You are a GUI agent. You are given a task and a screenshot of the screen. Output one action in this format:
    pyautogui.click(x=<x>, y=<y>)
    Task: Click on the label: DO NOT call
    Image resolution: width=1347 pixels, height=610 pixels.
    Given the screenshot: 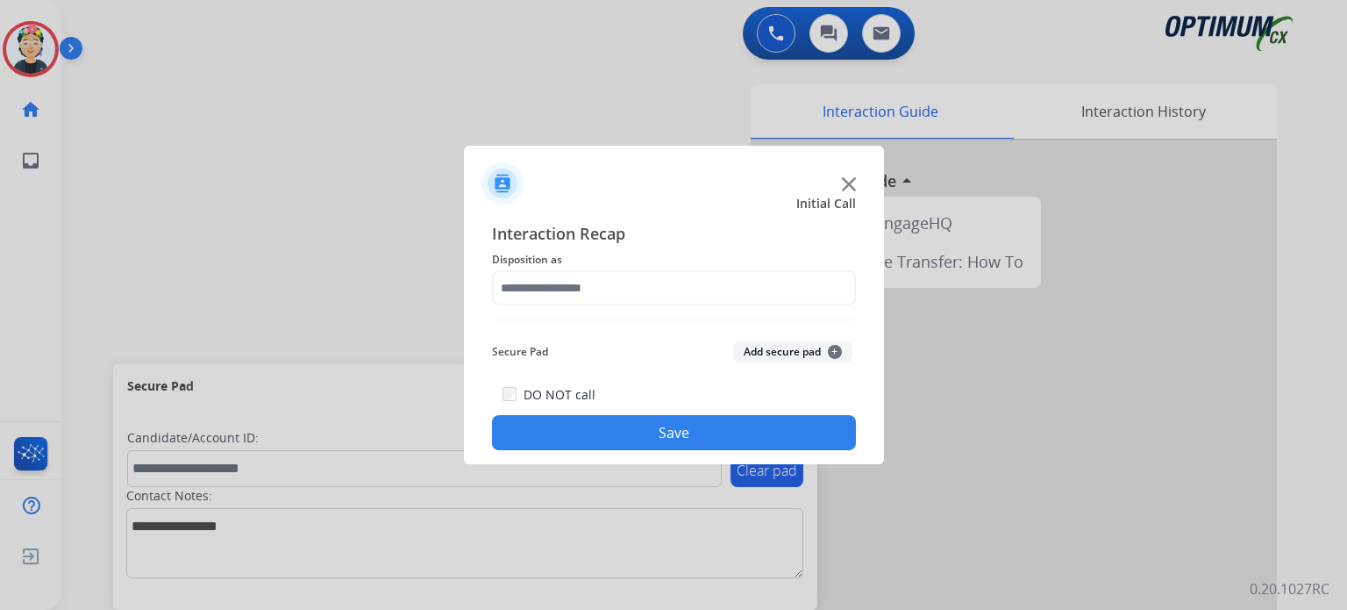 What is the action you would take?
    pyautogui.click(x=560, y=395)
    